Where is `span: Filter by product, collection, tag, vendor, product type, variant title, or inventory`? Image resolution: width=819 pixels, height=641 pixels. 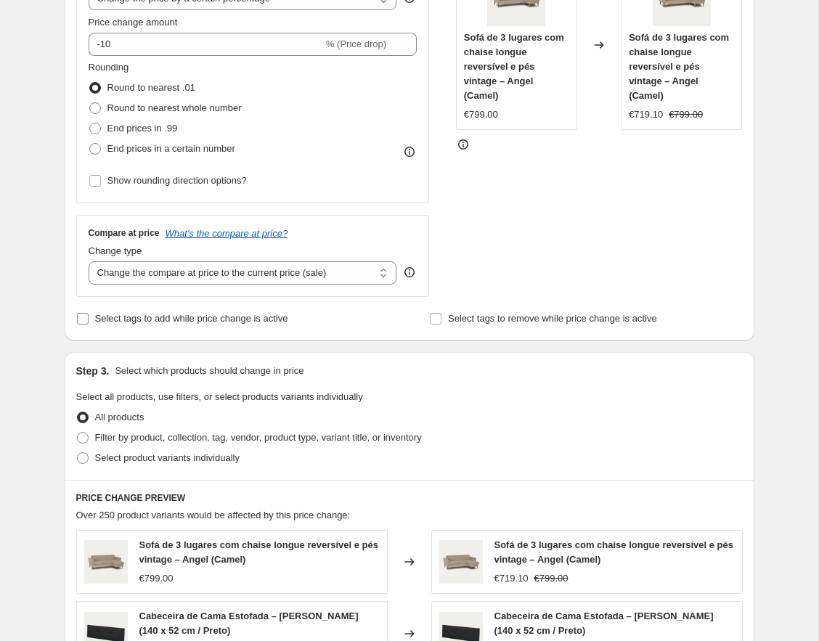
span: Filter by product, collection, tag, vendor, product type, variant title, or inventory is located at coordinates (259, 437).